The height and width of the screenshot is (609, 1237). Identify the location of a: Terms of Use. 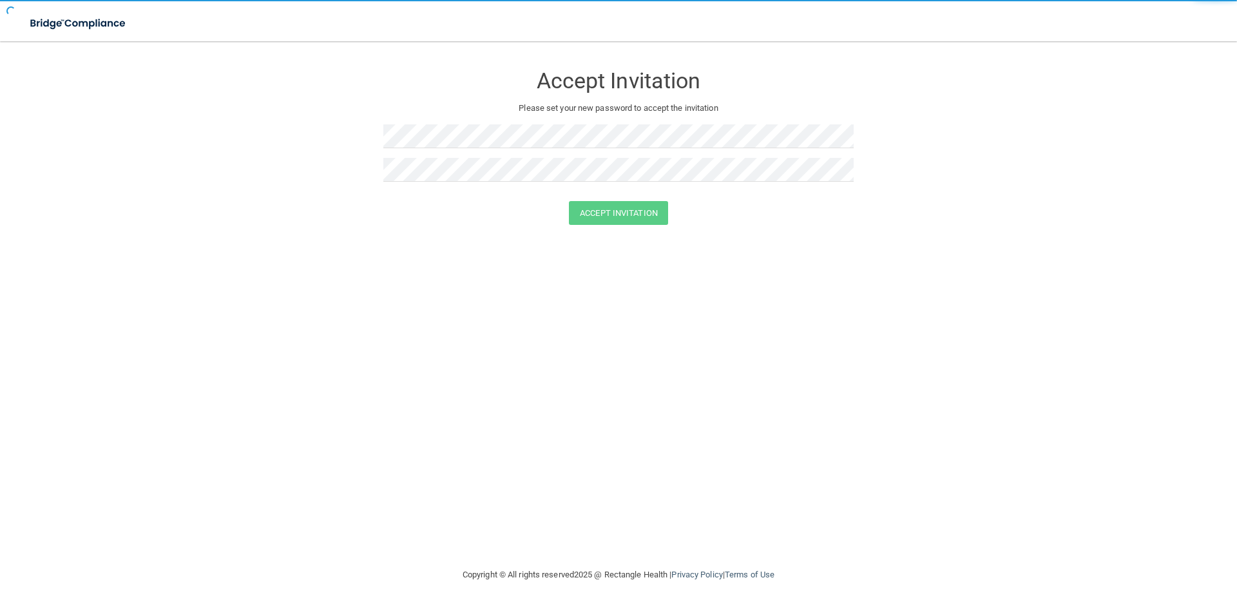
(749, 574).